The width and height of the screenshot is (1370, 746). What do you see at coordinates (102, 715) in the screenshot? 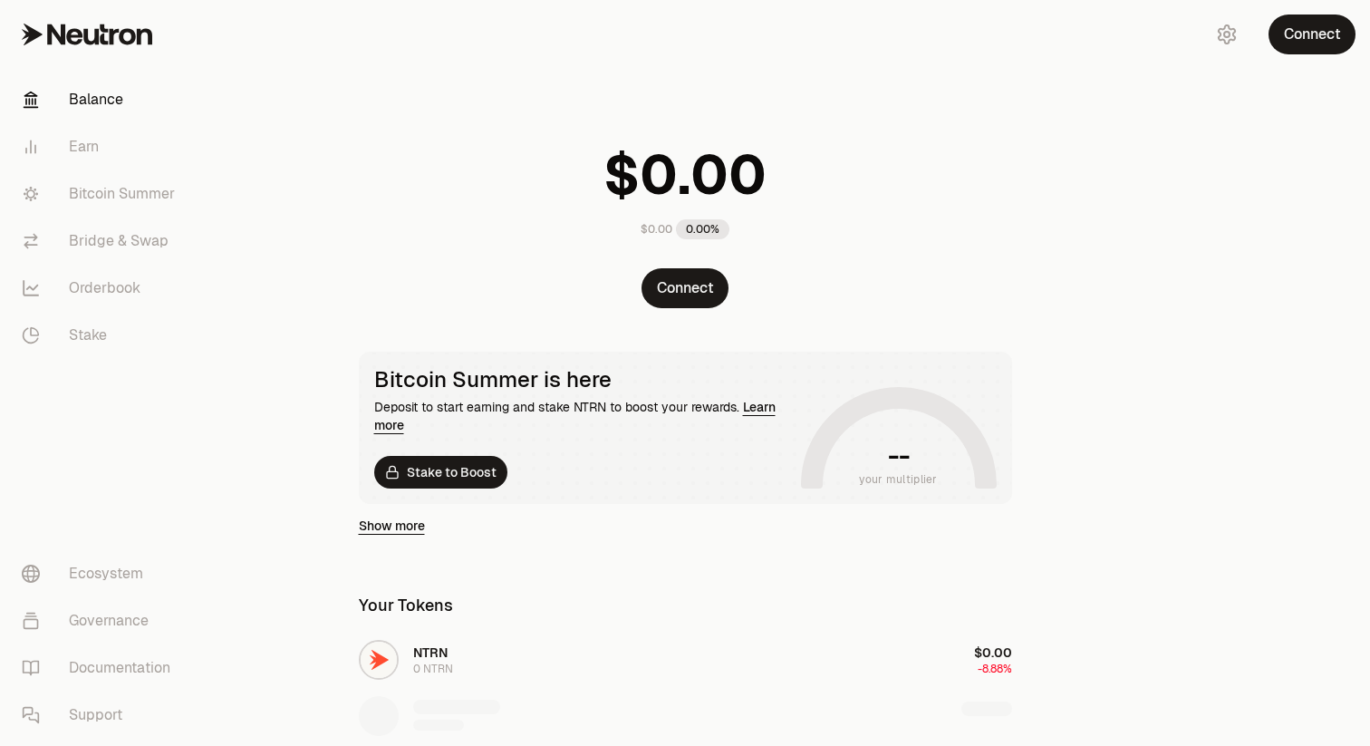
I see `a: Support` at bounding box center [102, 715].